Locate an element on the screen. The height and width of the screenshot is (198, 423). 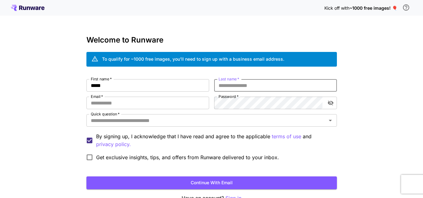
span: Kick off with is located at coordinates (337, 8).